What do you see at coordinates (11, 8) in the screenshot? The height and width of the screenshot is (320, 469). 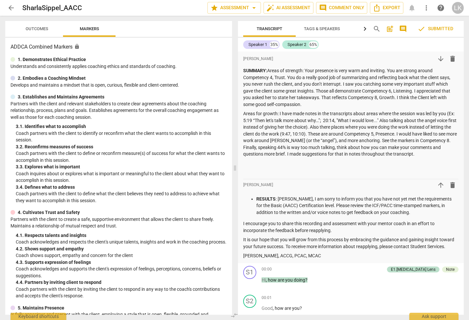 I see `span: arrow_back` at bounding box center [11, 8].